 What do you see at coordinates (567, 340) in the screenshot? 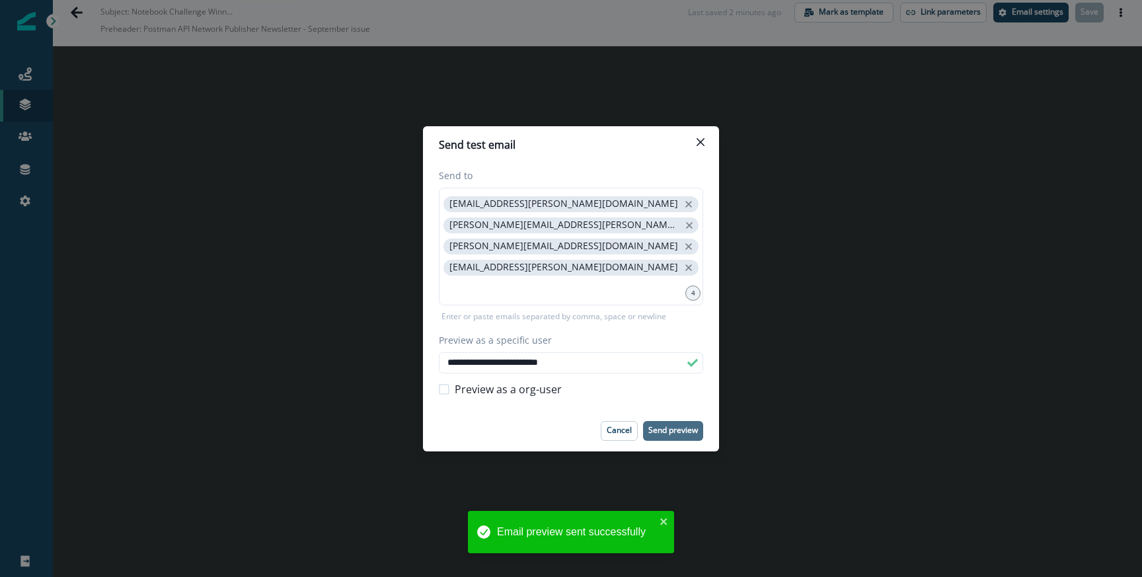
I see `label: Preview as a specific user` at bounding box center [567, 340].